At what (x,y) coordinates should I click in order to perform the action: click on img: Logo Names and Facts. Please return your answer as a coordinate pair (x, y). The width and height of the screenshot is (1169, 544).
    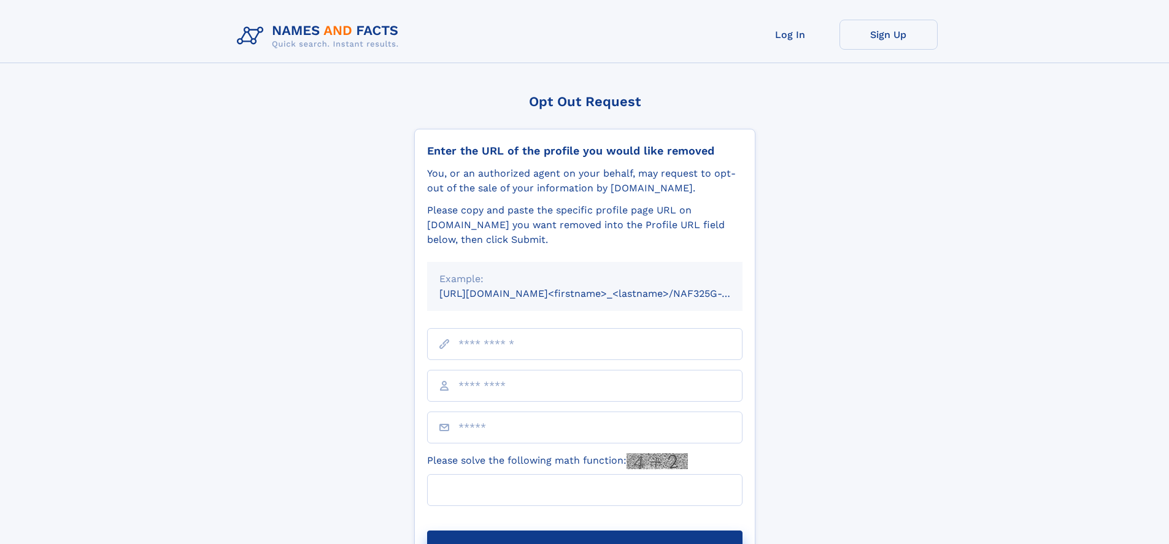
    Looking at the image, I should click on (320, 36).